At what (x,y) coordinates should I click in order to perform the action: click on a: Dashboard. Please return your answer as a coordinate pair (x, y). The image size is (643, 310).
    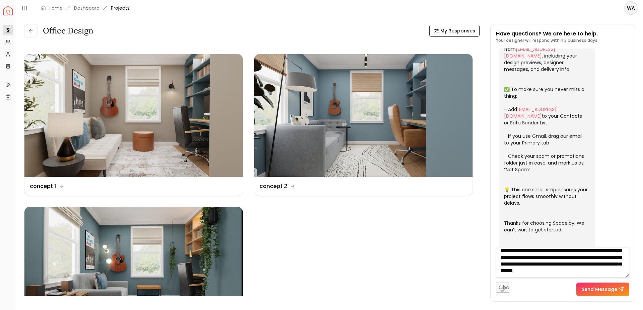
    Looking at the image, I should click on (87, 8).